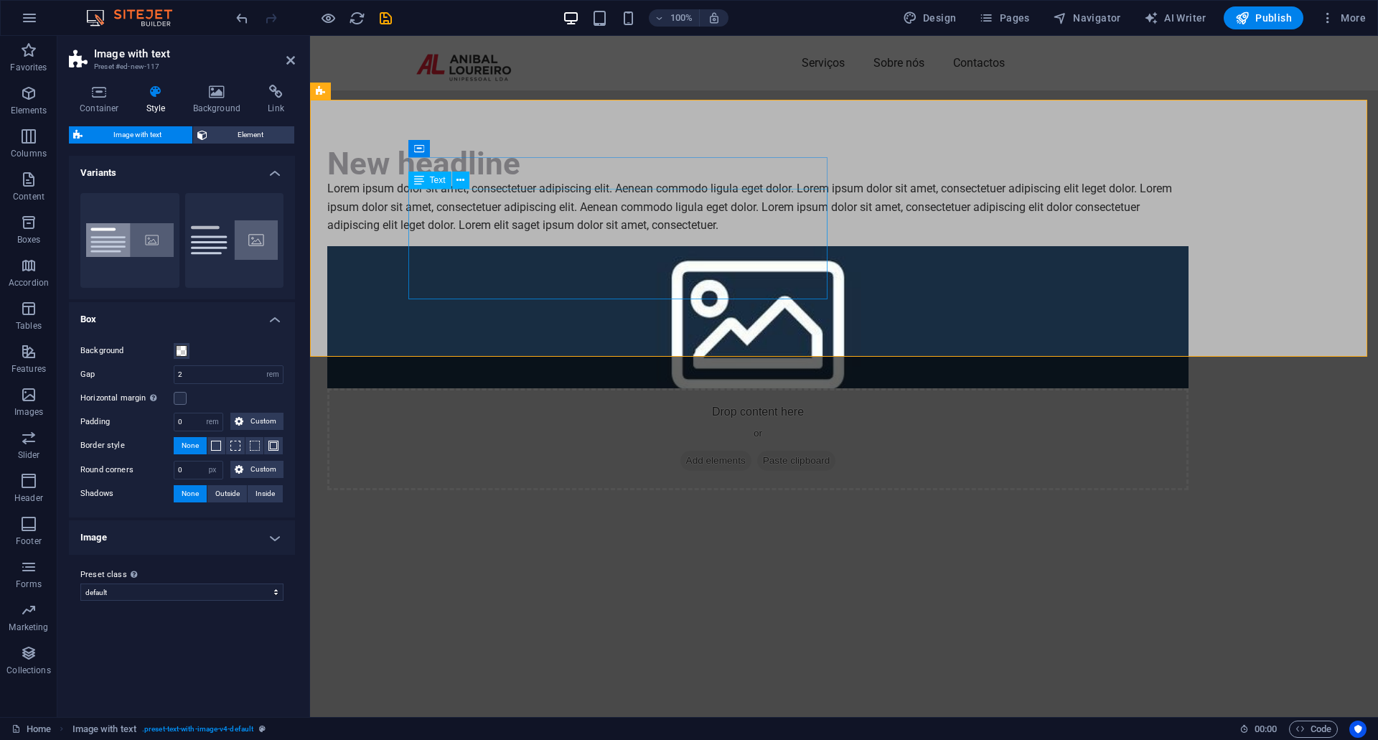 This screenshot has height=740, width=1378. I want to click on h6: 100%, so click(682, 18).